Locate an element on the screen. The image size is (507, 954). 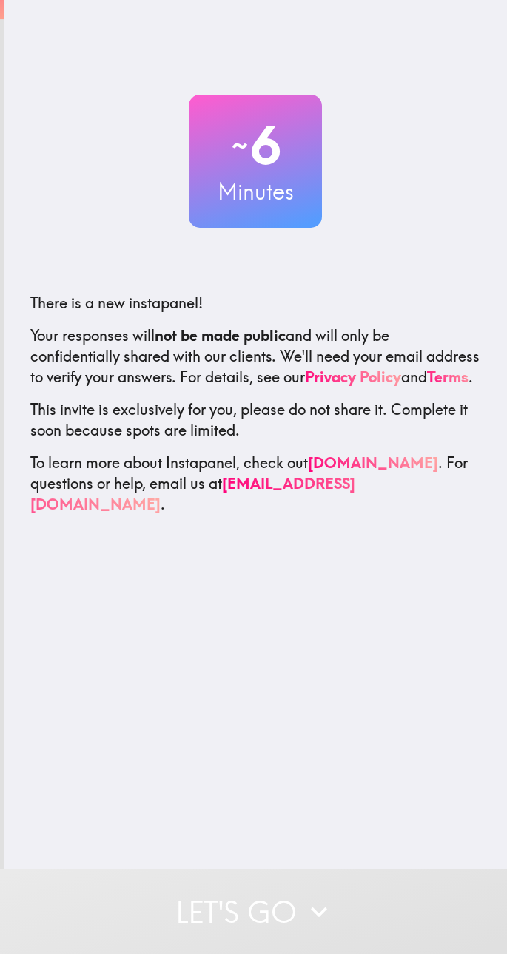
span: There is a new instapanel! is located at coordinates (116, 303).